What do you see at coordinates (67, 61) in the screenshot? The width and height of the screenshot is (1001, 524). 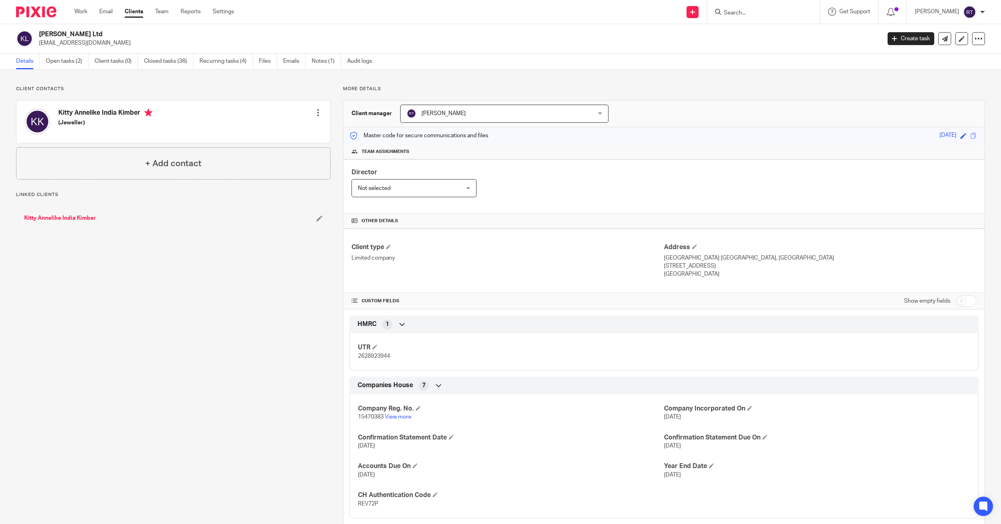 I see `a: Open tasks (2)` at bounding box center [67, 61].